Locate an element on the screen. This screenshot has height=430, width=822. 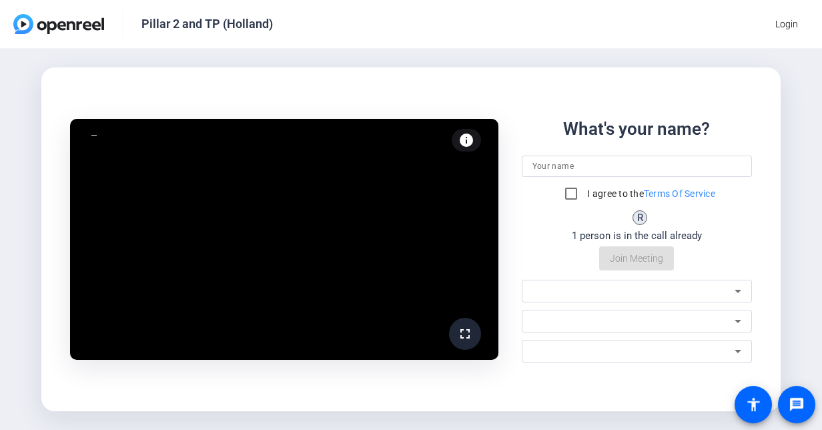
img: OpenReel logo is located at coordinates (59, 24).